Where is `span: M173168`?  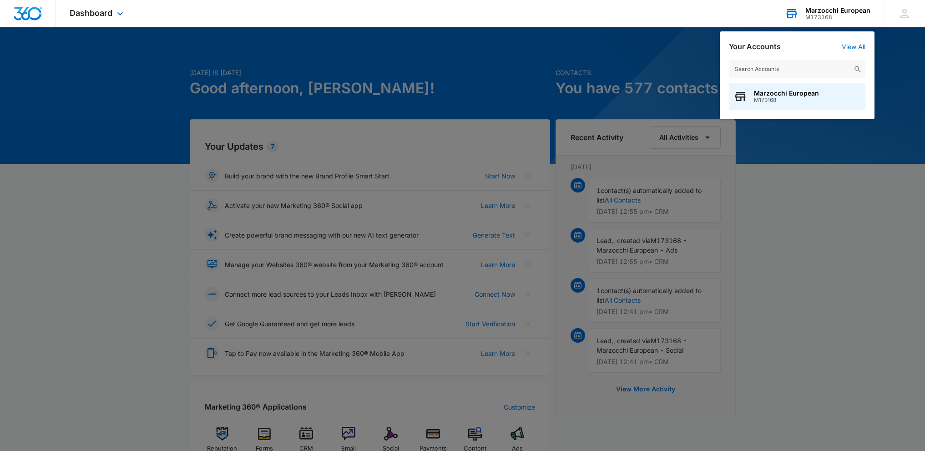
span: M173168 is located at coordinates (786, 100).